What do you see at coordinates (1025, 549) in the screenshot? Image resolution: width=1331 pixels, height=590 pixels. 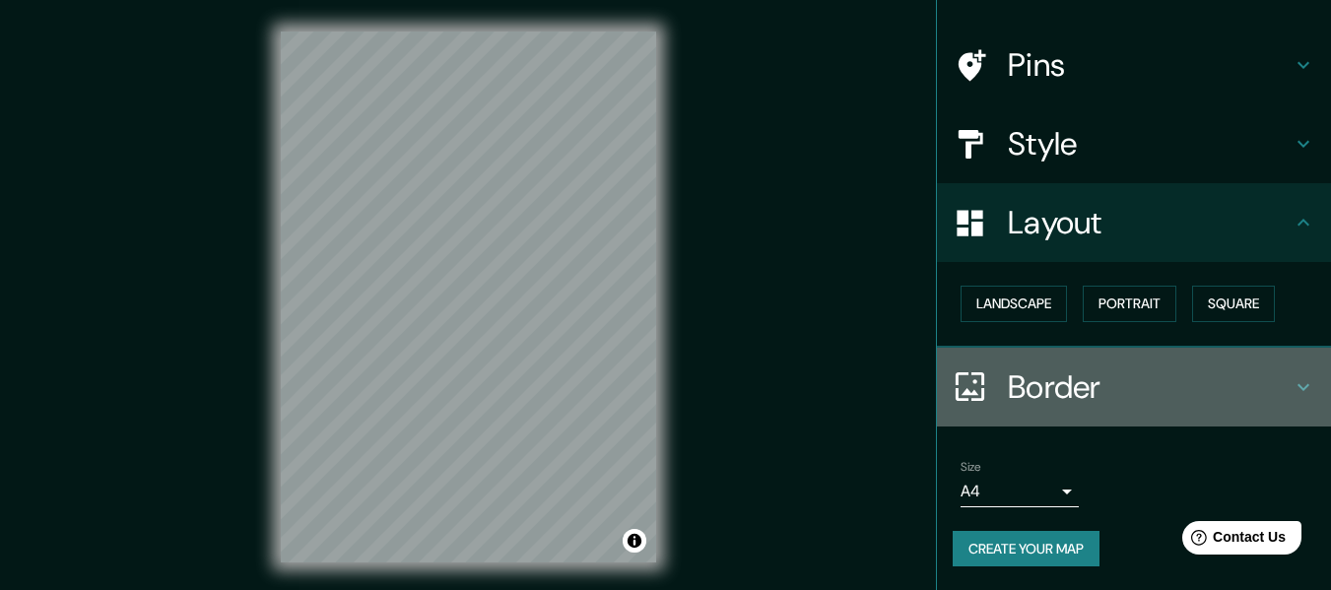 I see `button: Create your map` at bounding box center [1025, 549].